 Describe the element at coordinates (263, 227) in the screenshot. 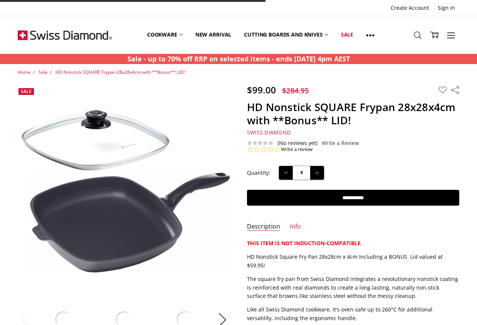

I see `a: Description` at that location.